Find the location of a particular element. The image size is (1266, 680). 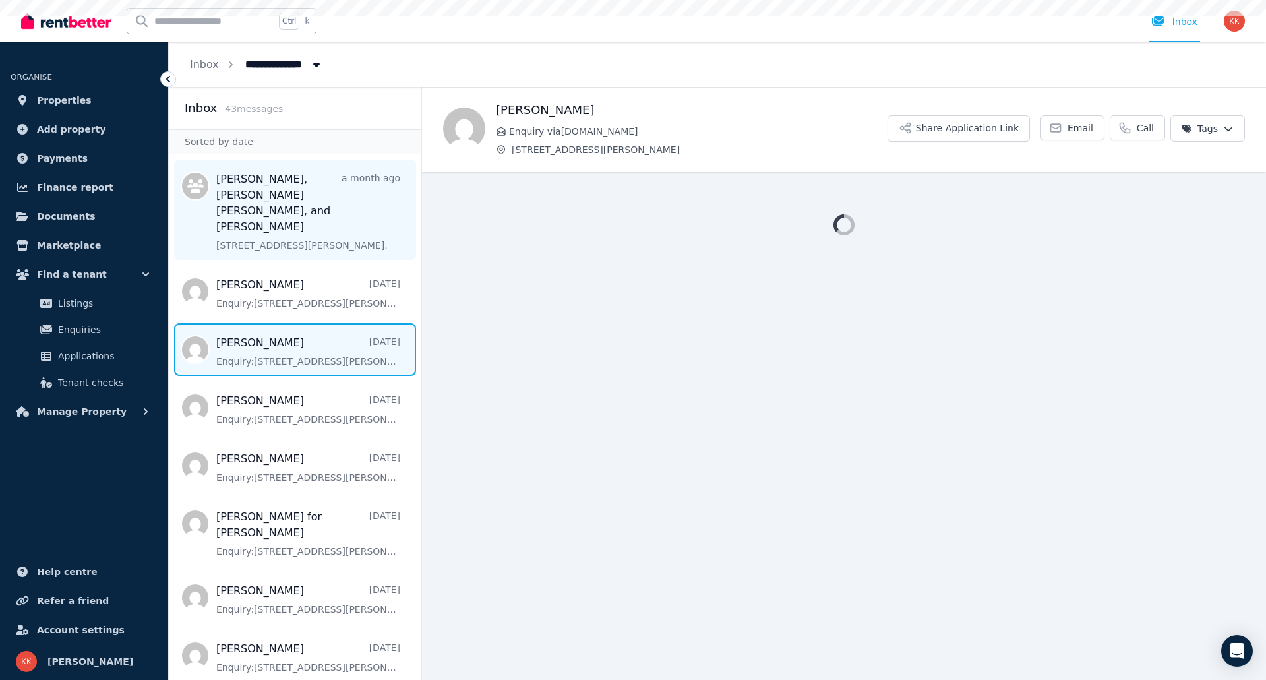

span: Listings is located at coordinates (102, 303).